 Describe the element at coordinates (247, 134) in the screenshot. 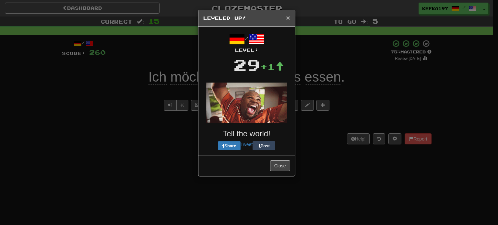

I see `h3: Tell the world!` at that location.